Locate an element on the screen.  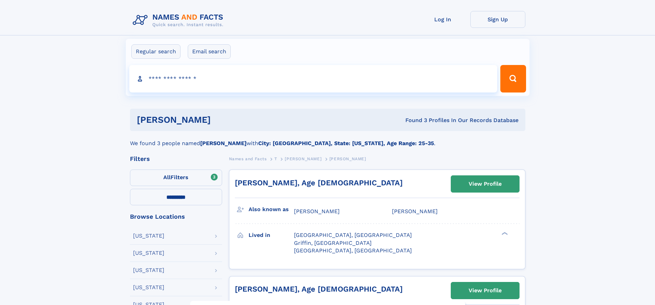
label: Email search is located at coordinates (209, 52).